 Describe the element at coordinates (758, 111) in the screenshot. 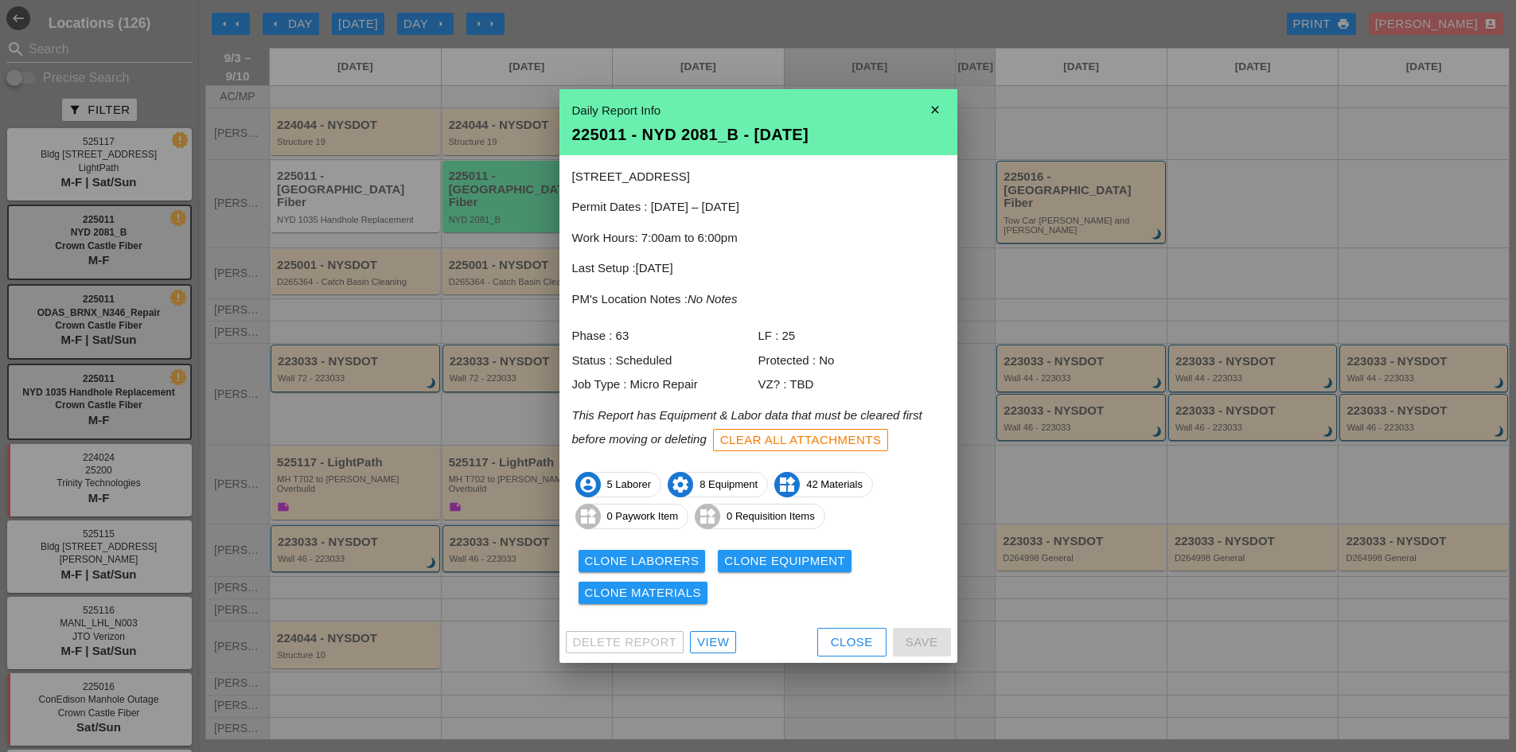

I see `div: Daily Report Info` at that location.